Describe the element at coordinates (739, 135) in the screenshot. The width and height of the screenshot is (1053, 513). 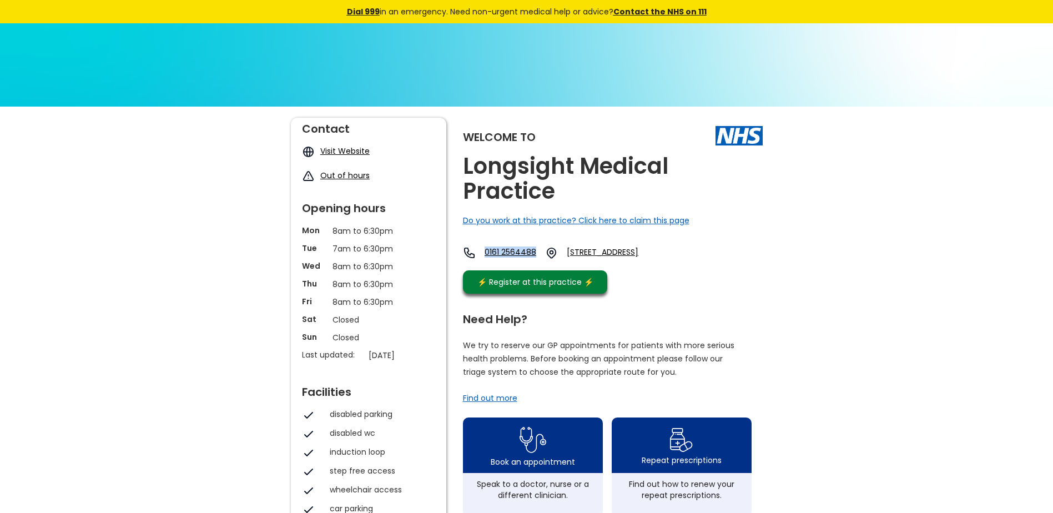
I see `img: The NHS logo` at that location.